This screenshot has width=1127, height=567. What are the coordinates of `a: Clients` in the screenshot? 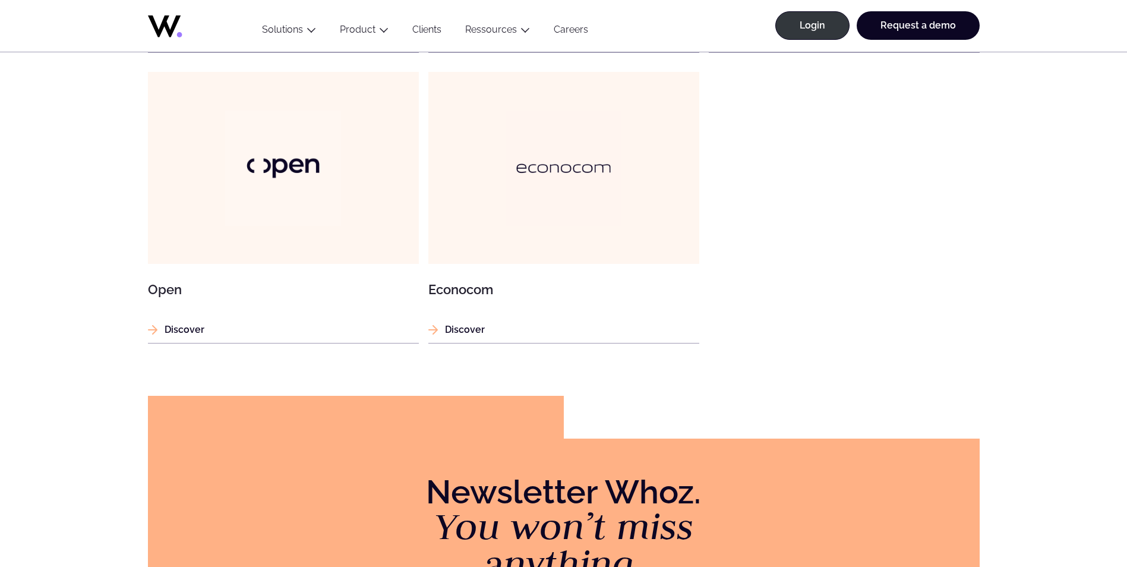 It's located at (426, 31).